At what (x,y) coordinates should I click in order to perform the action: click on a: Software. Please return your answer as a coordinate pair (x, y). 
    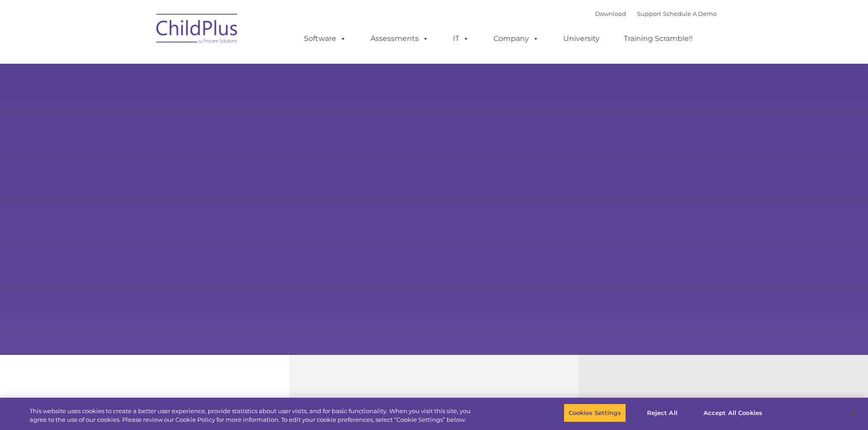
    Looking at the image, I should click on (325, 39).